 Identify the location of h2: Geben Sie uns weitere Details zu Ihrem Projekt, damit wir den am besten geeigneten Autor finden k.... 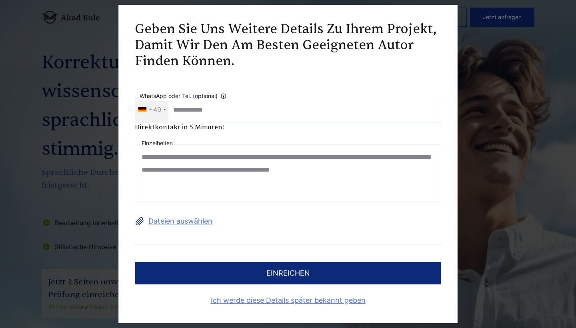
(288, 45).